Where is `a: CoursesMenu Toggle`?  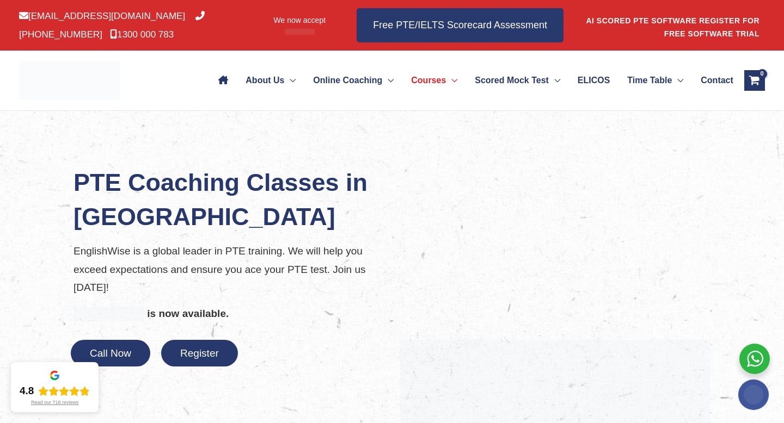
a: CoursesMenu Toggle is located at coordinates (434, 81).